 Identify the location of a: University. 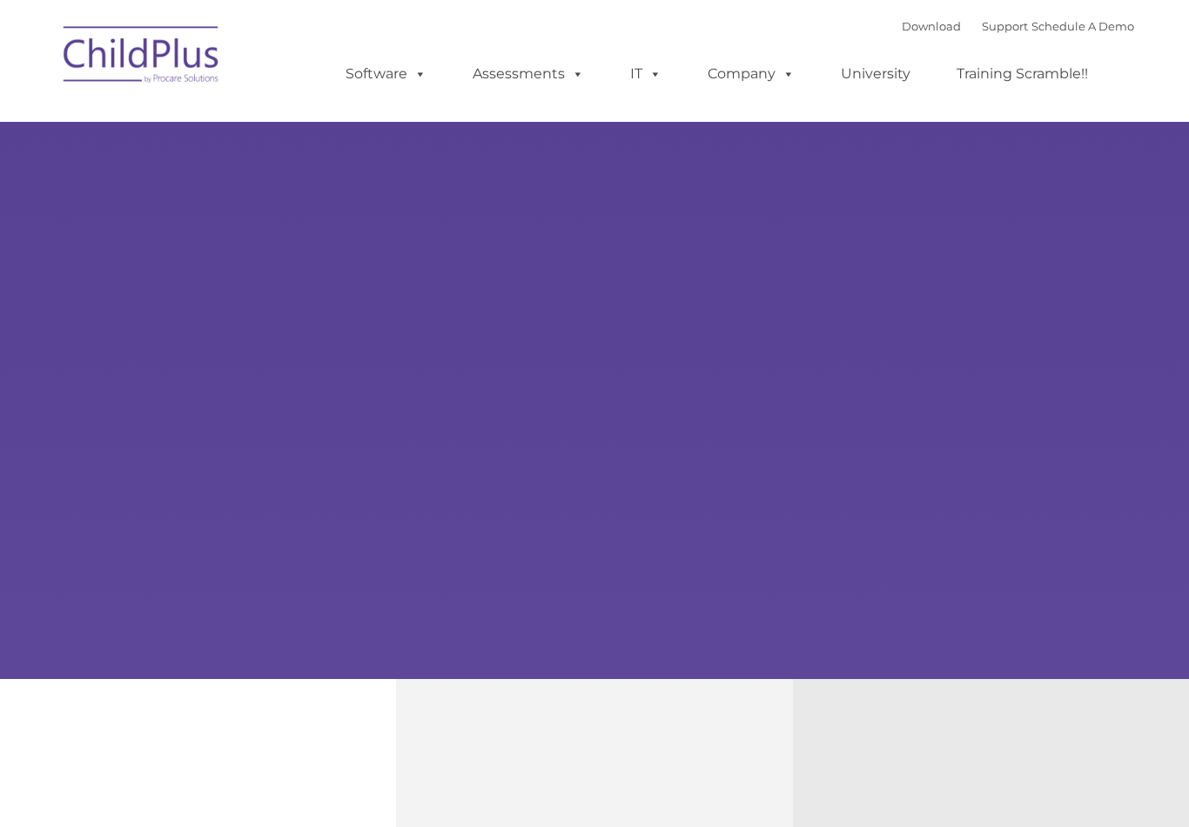
(875, 74).